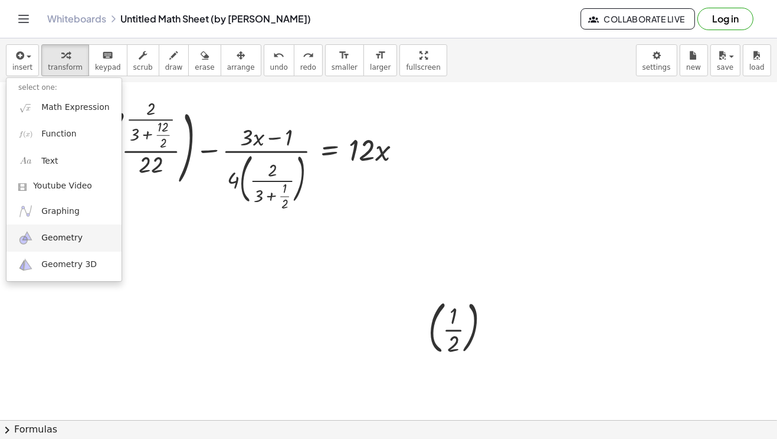 This screenshot has width=777, height=439. What do you see at coordinates (64, 161) in the screenshot?
I see `a: Text` at bounding box center [64, 161].